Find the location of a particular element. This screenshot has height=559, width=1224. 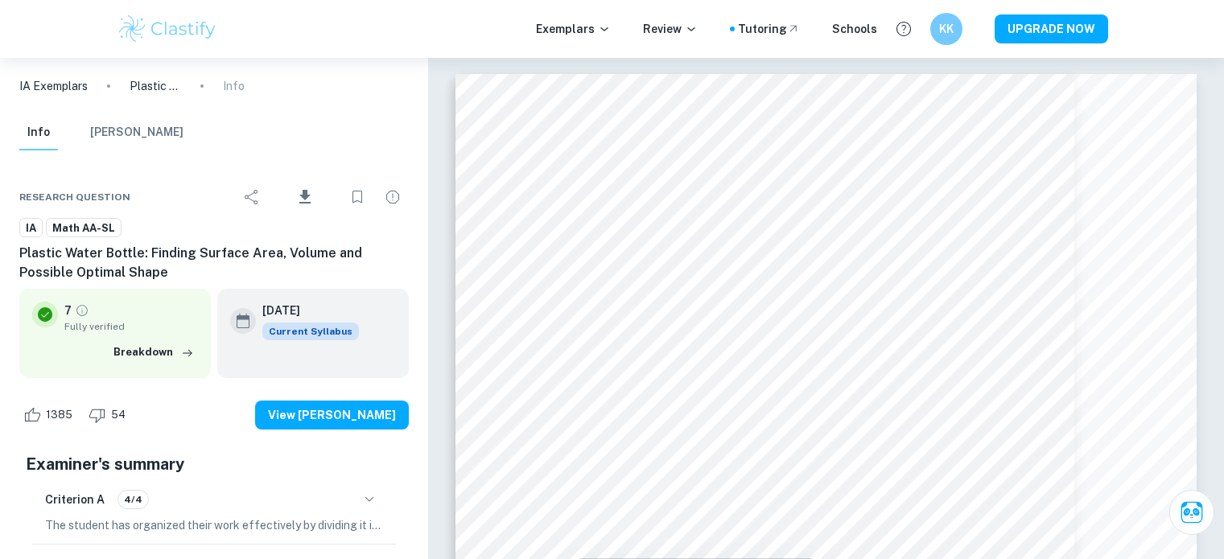

div: Bookmark is located at coordinates (357, 197).